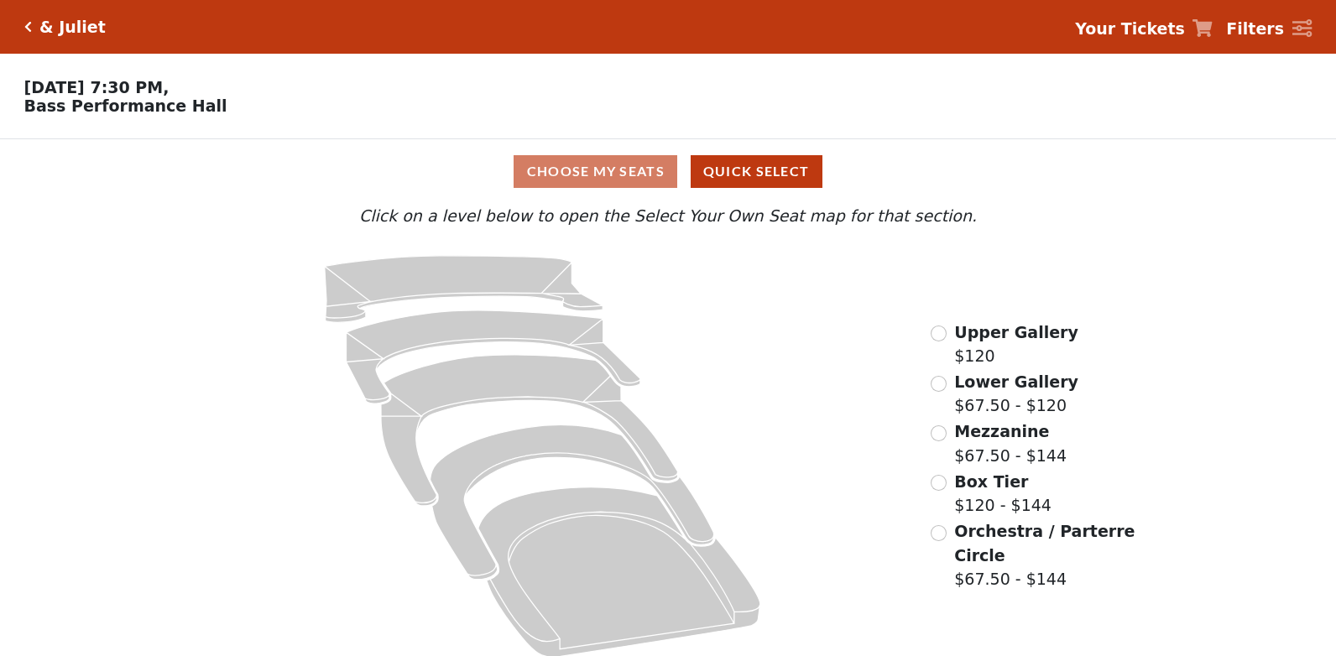 This screenshot has width=1336, height=656. I want to click on span: Mezzanine, so click(1001, 431).